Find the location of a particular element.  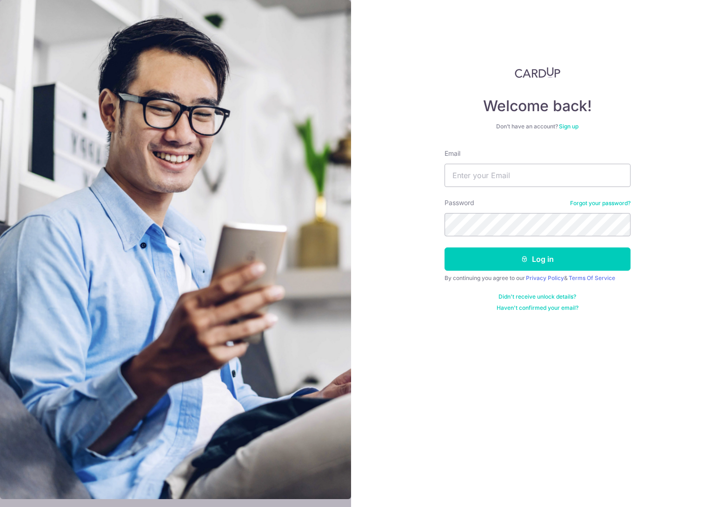

a: Forgot your password? is located at coordinates (601, 203).